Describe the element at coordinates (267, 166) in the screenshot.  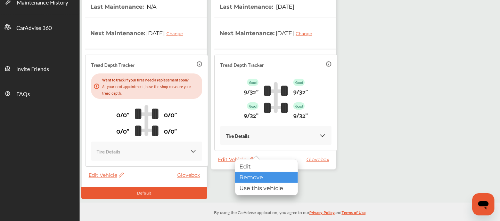
I see `div: Edit` at that location.